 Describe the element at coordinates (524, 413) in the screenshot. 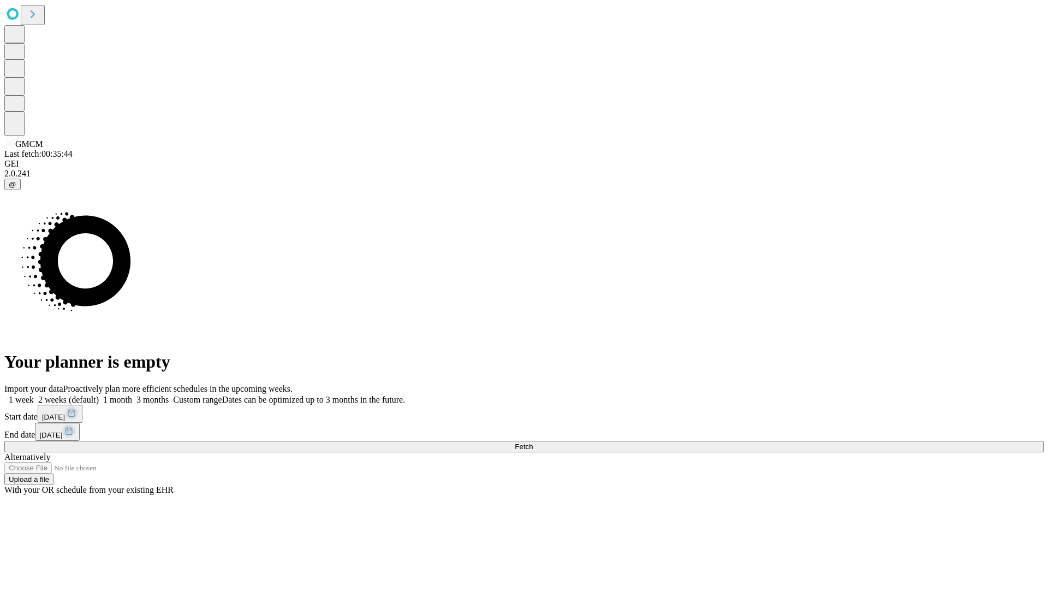

I see `div: Start date` at that location.